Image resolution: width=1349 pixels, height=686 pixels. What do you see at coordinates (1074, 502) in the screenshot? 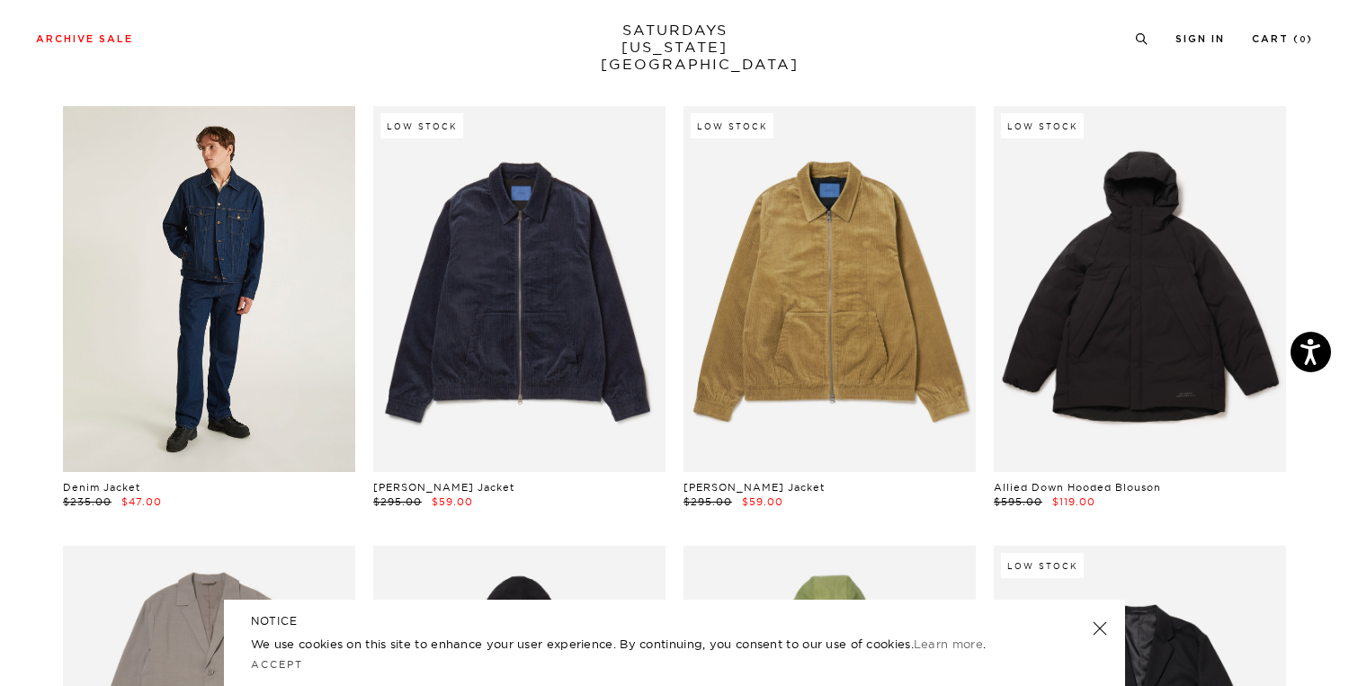
I see `span: $119.00` at bounding box center [1074, 502].